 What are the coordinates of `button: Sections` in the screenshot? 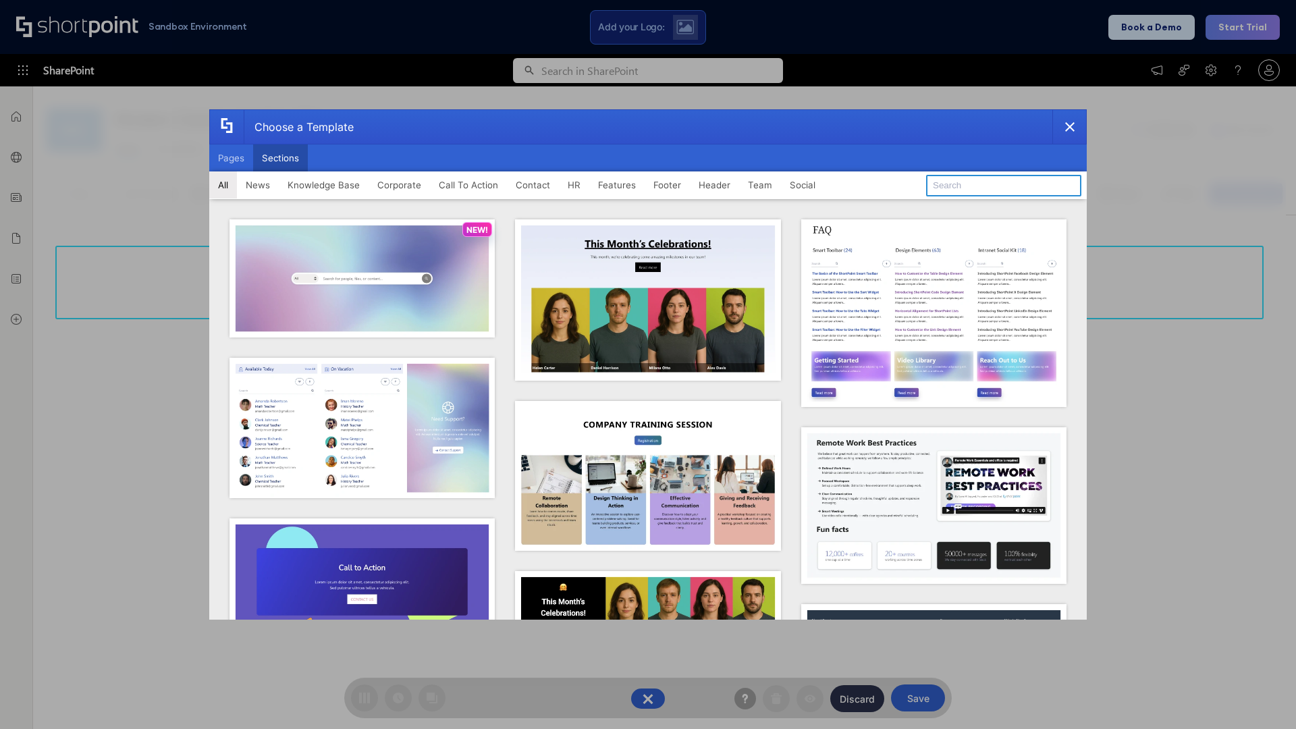 It's located at (280, 158).